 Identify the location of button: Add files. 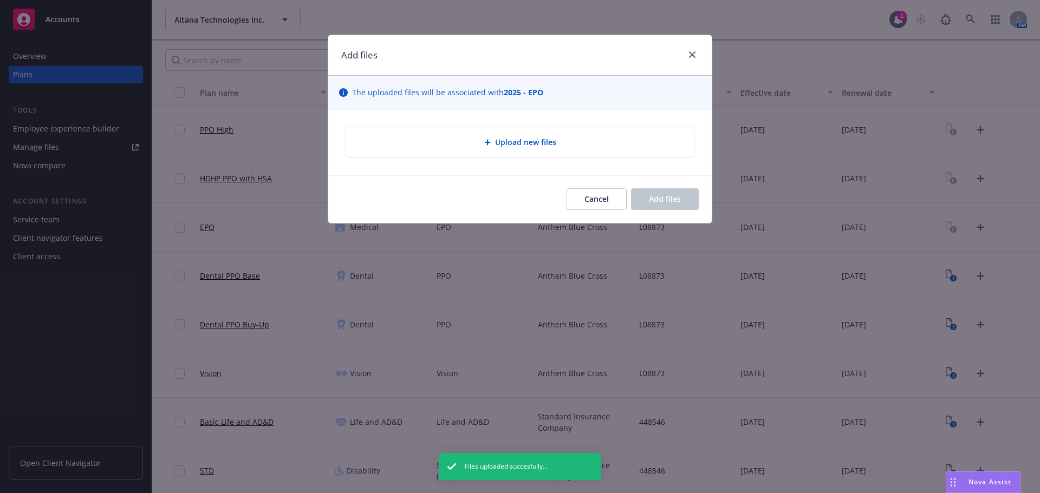
(665, 199).